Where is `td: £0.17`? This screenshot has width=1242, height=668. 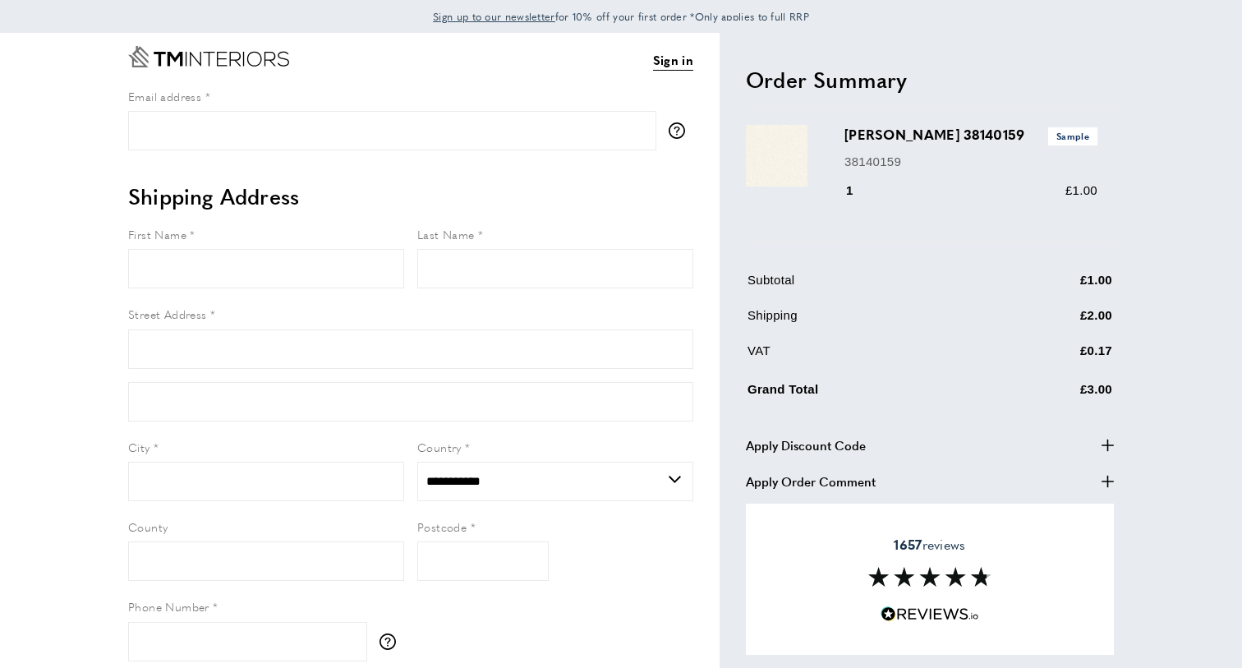
td: £0.17 is located at coordinates (1055, 356).